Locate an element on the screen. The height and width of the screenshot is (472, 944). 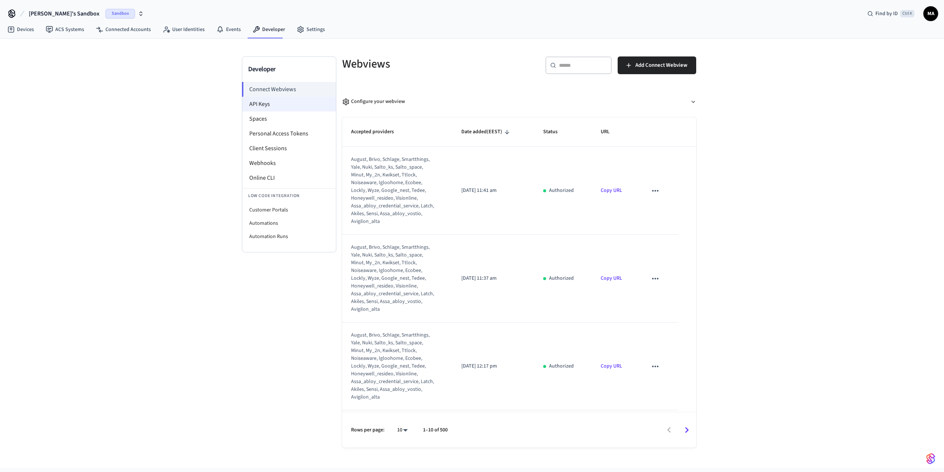
div: 10 is located at coordinates (402, 430).